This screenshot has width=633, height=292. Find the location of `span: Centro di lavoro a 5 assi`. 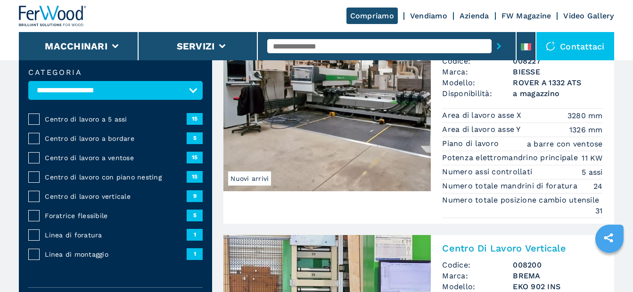

span: Centro di lavoro a 5 assi is located at coordinates (116, 119).